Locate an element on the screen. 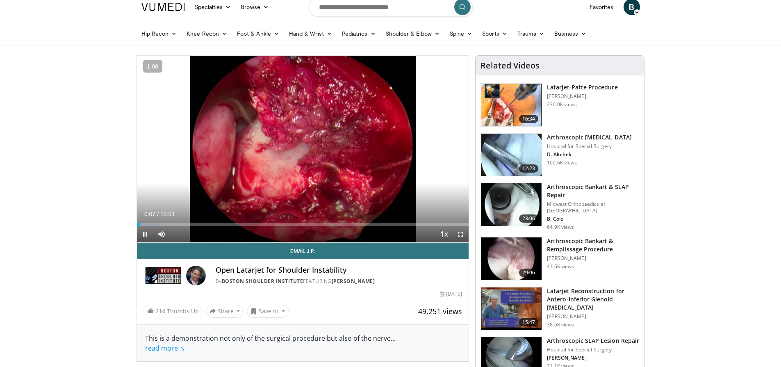  a: Trauma is located at coordinates (531, 34).